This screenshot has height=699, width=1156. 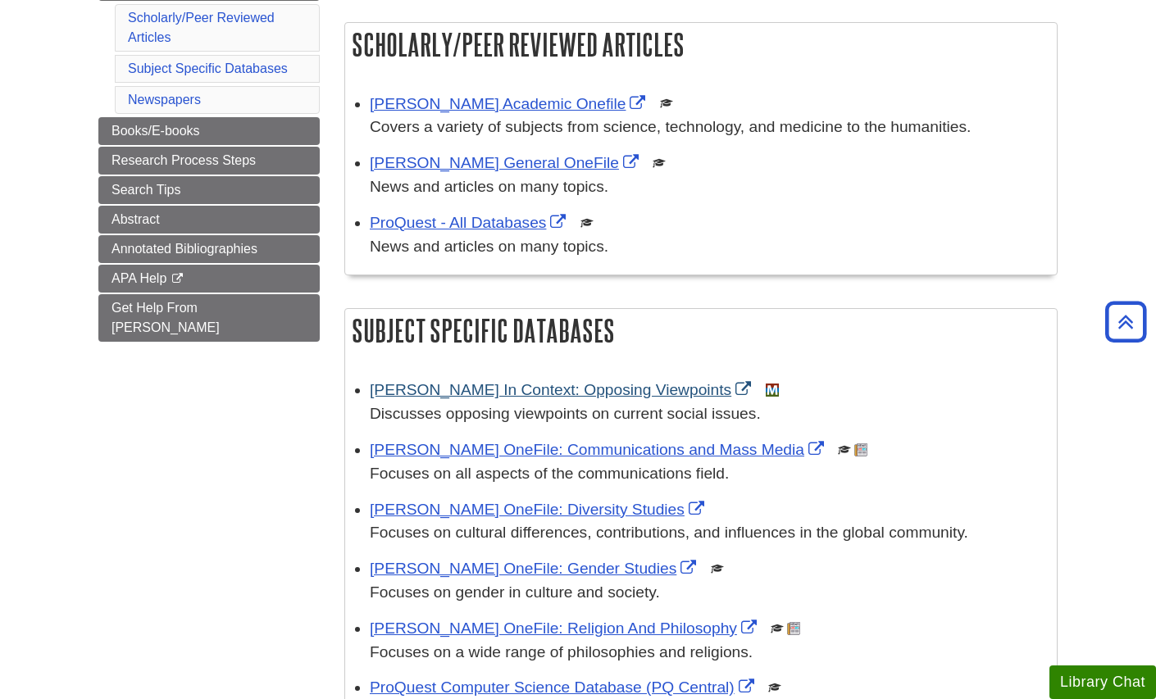 What do you see at coordinates (1103, 682) in the screenshot?
I see `button: Library Chat` at bounding box center [1103, 682].